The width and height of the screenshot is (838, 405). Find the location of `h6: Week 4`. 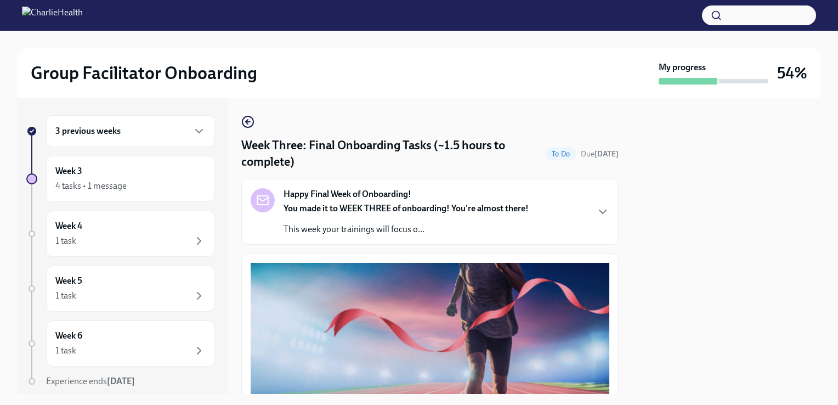

h6: Week 4 is located at coordinates (69, 226).